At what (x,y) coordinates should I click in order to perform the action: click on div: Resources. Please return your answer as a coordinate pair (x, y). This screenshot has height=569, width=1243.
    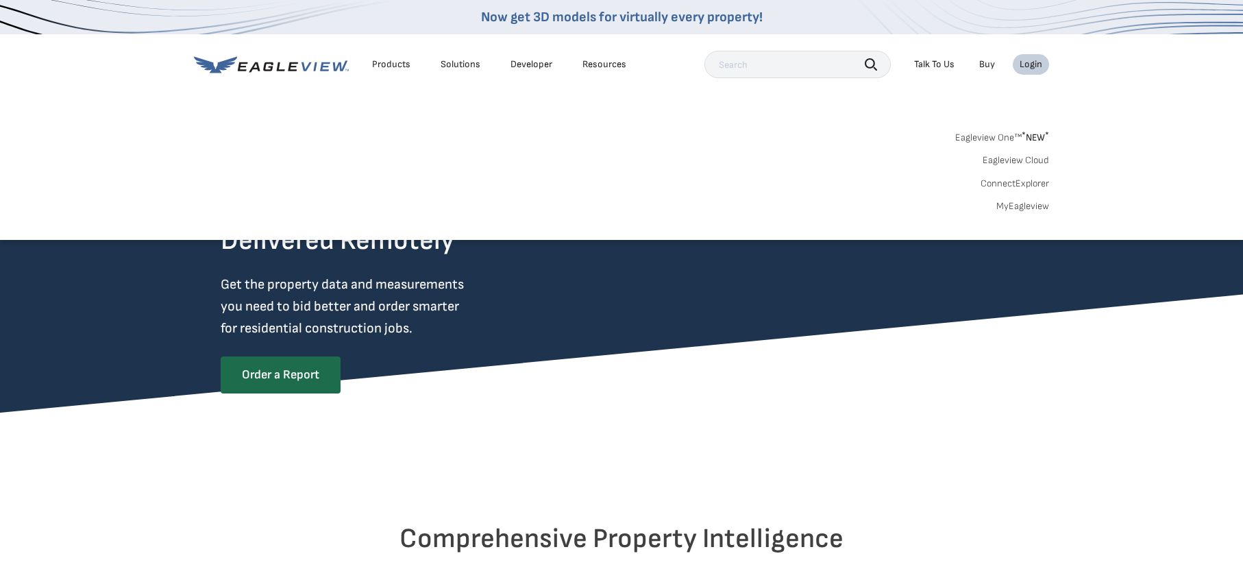
    Looking at the image, I should click on (604, 64).